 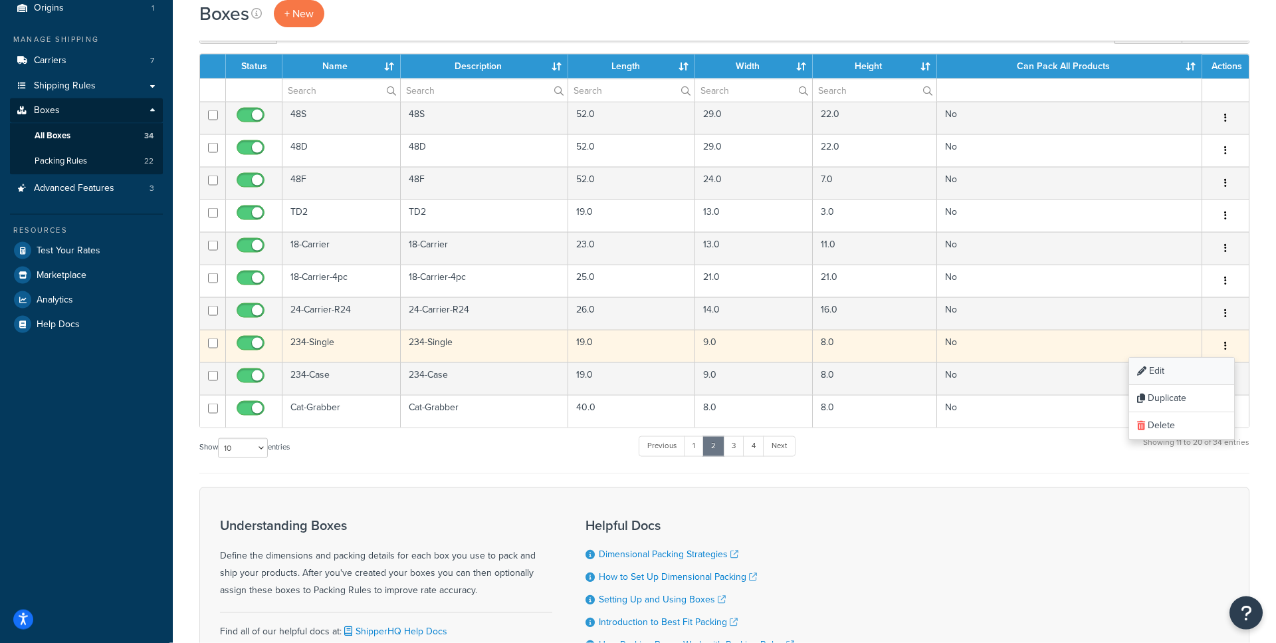 What do you see at coordinates (386, 525) in the screenshot?
I see `h3: Understanding Boxes` at bounding box center [386, 525].